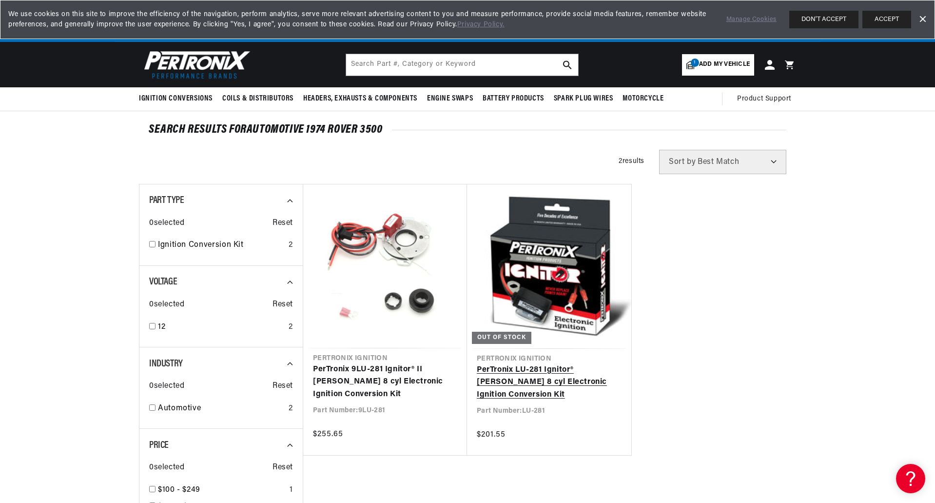 This screenshot has height=503, width=935. What do you see at coordinates (631, 161) in the screenshot?
I see `span: 2 results` at bounding box center [631, 161].